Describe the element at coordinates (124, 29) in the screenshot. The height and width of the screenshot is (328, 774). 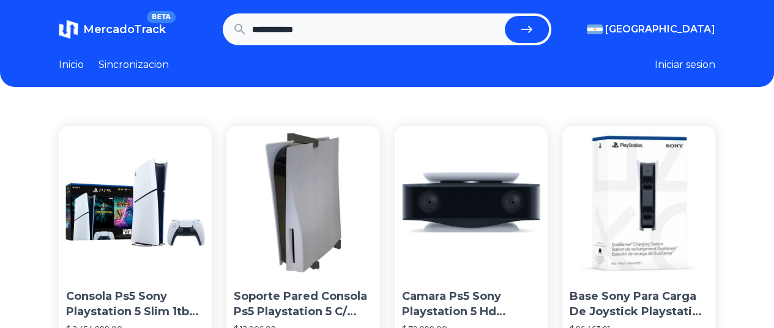
I see `span: MercadoTrack` at that location.